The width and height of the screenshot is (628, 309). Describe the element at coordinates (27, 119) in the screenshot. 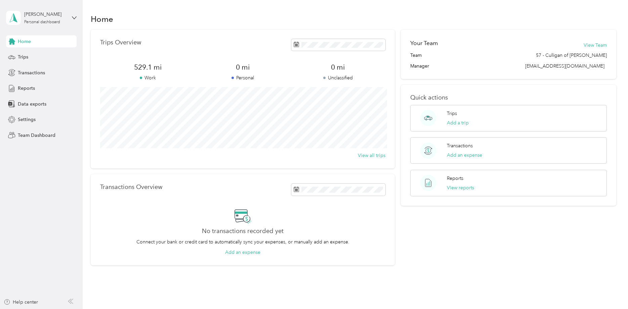

I see `span: Settings` at that location.